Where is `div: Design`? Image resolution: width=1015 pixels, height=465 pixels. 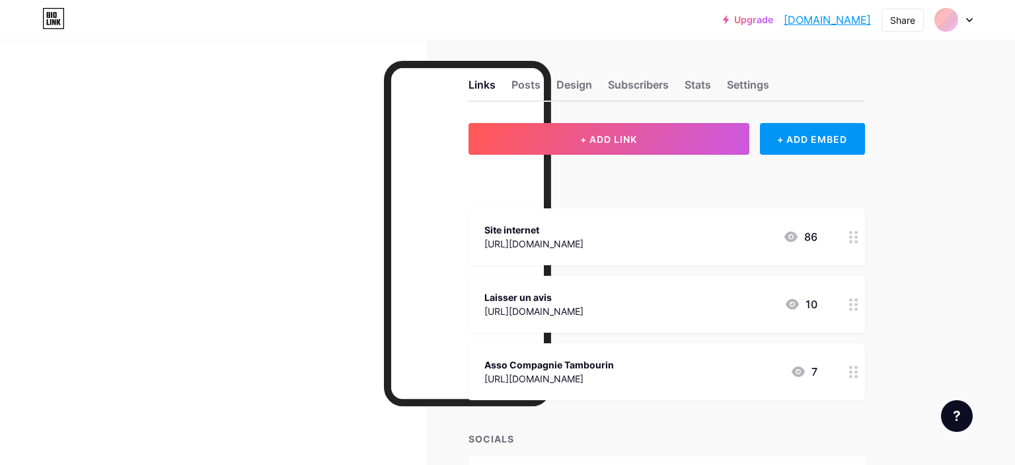 div: Design is located at coordinates (574, 89).